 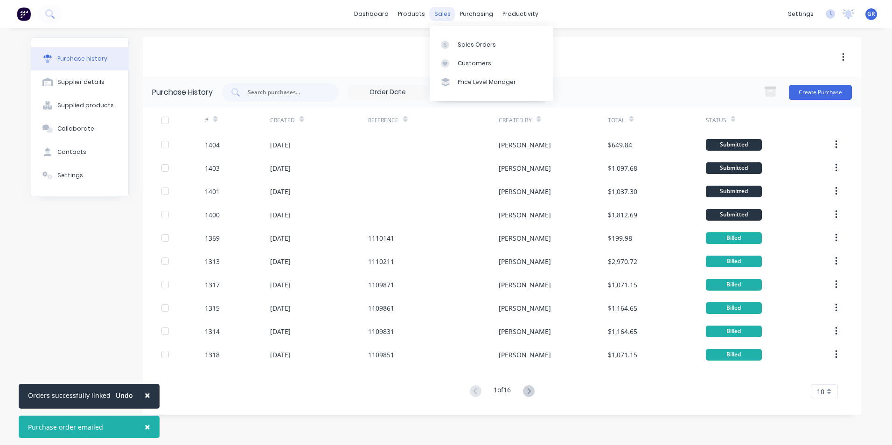 I want to click on div: 1110141, so click(x=381, y=238).